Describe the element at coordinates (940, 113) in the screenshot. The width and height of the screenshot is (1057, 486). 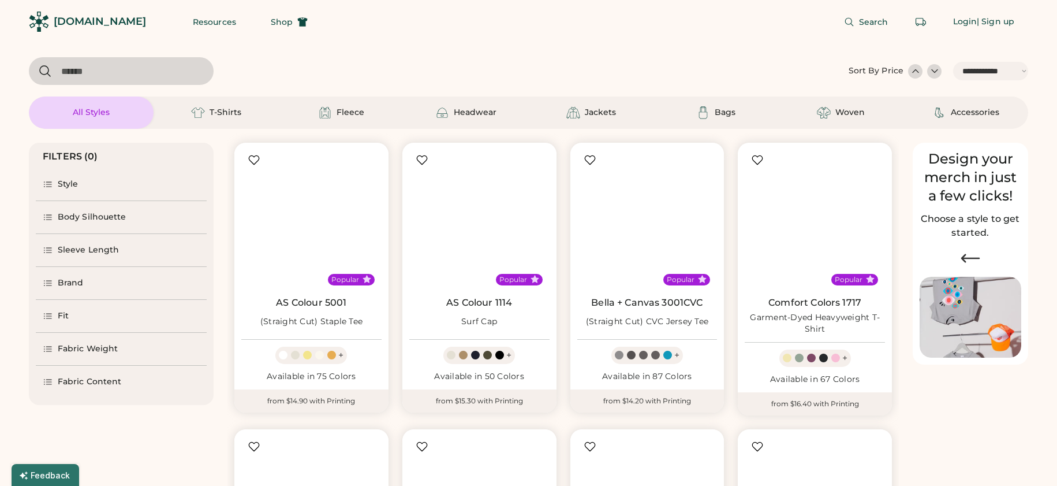
I see `img: Accessories Icon` at that location.